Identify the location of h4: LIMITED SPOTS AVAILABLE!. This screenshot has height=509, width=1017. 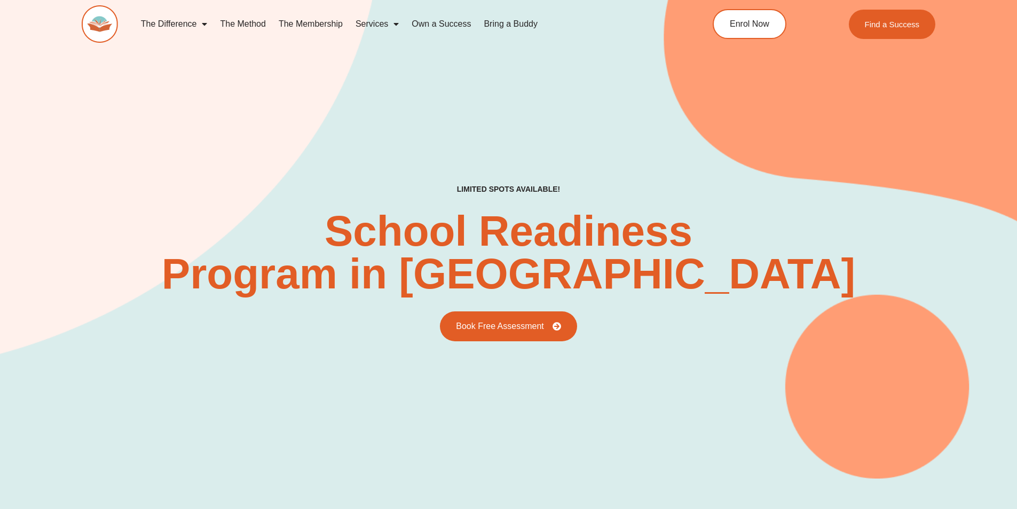
(508, 189).